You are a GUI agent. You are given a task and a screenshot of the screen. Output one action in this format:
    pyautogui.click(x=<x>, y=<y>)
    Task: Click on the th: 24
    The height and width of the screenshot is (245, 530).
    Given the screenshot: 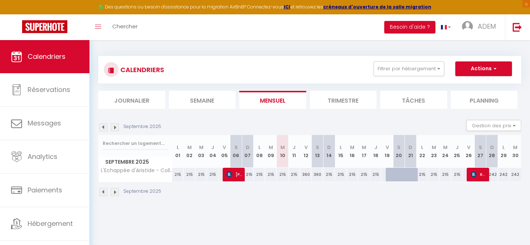 What is the action you would take?
    pyautogui.click(x=446, y=151)
    